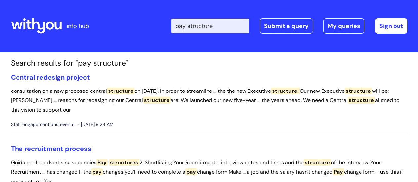  What do you see at coordinates (210, 26) in the screenshot?
I see `input: Search` at bounding box center [210, 26].